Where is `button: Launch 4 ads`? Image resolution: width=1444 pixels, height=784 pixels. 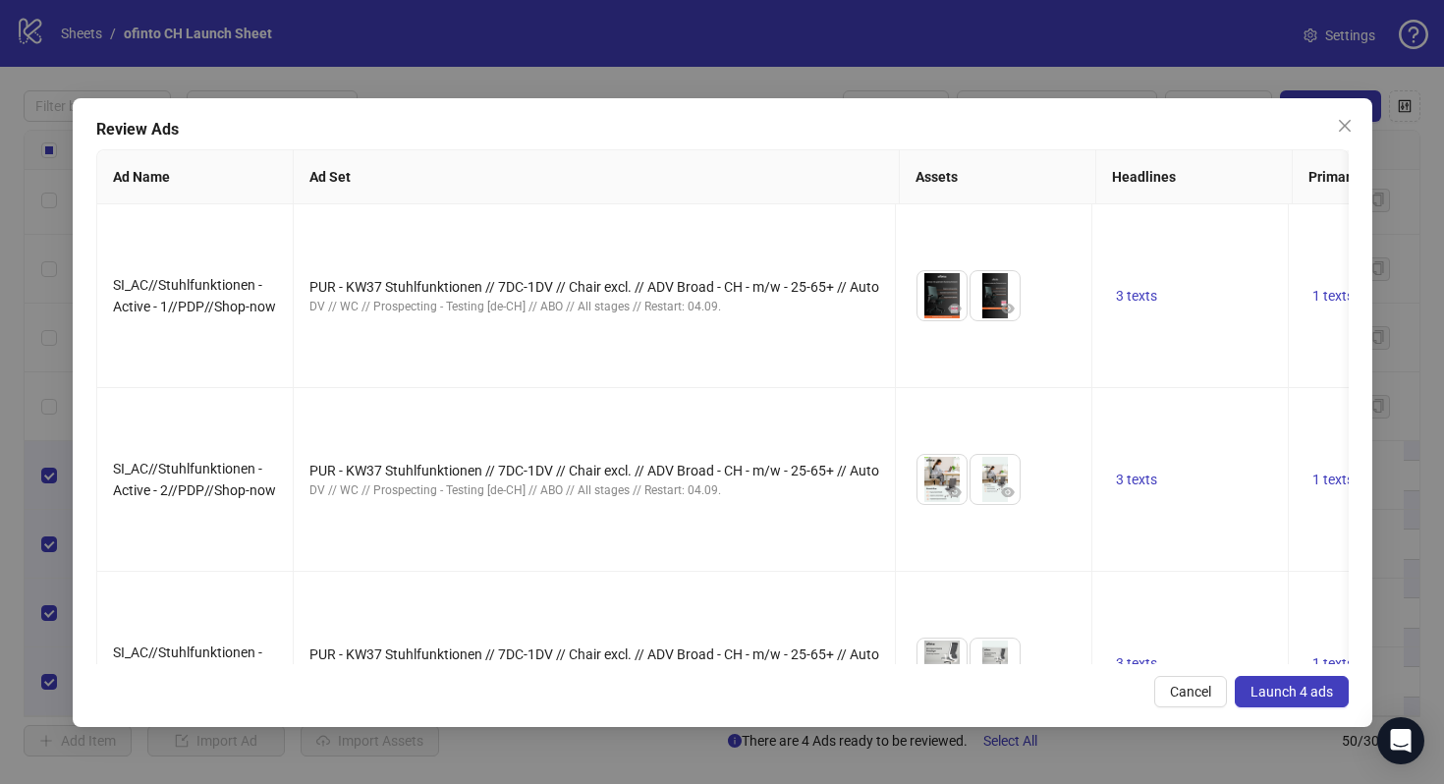
button: Launch 4 ads is located at coordinates (1291, 691).